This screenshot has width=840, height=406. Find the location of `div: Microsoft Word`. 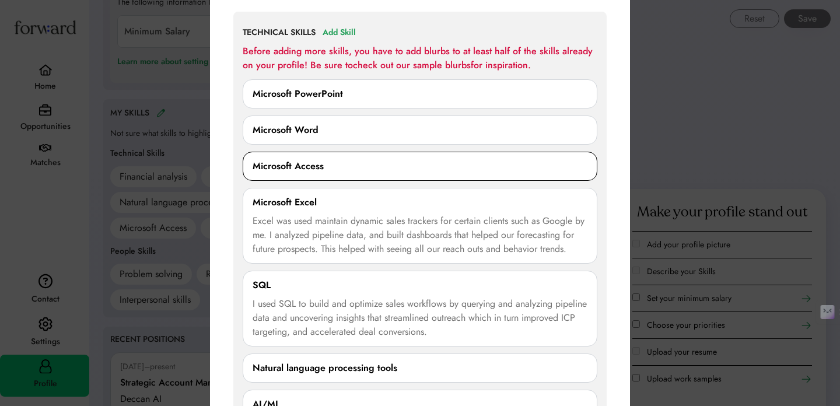

div: Microsoft Word is located at coordinates (285, 130).